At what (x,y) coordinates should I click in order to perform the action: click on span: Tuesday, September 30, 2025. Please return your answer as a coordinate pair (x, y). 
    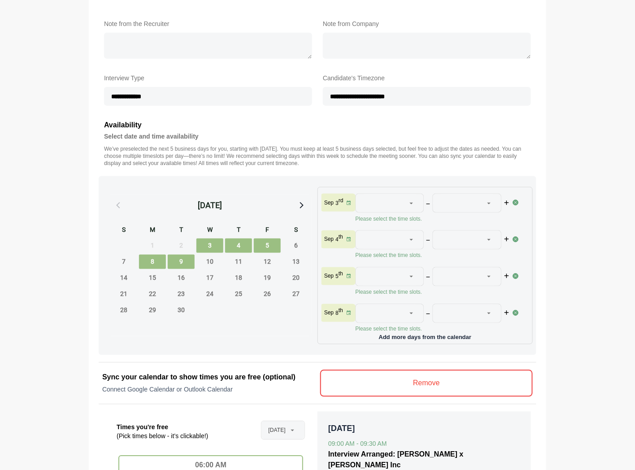
    Looking at the image, I should click on (181, 310).